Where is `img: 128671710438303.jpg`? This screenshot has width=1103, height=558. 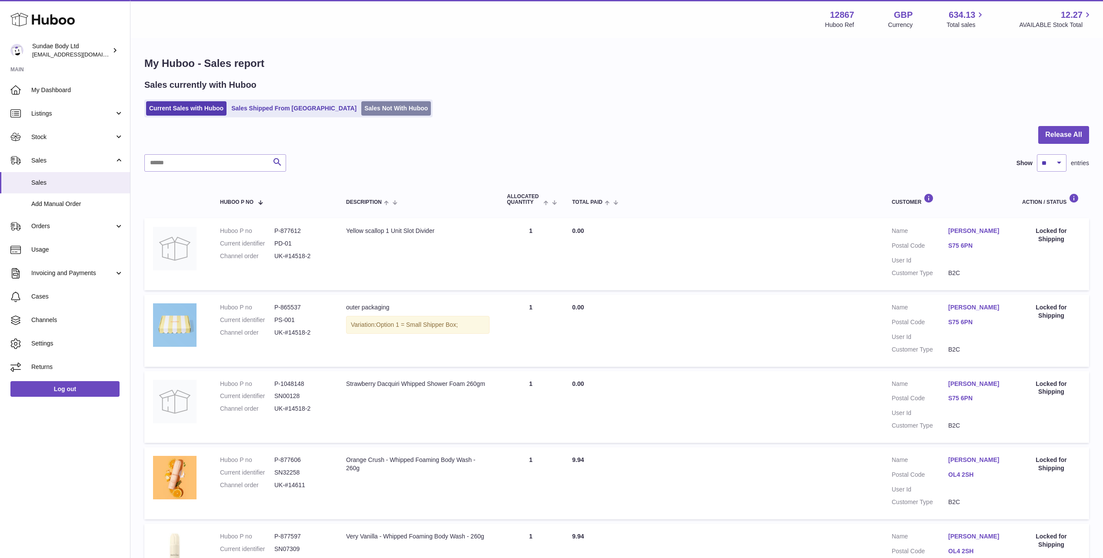
img: 128671710438303.jpg is located at coordinates (175, 478).